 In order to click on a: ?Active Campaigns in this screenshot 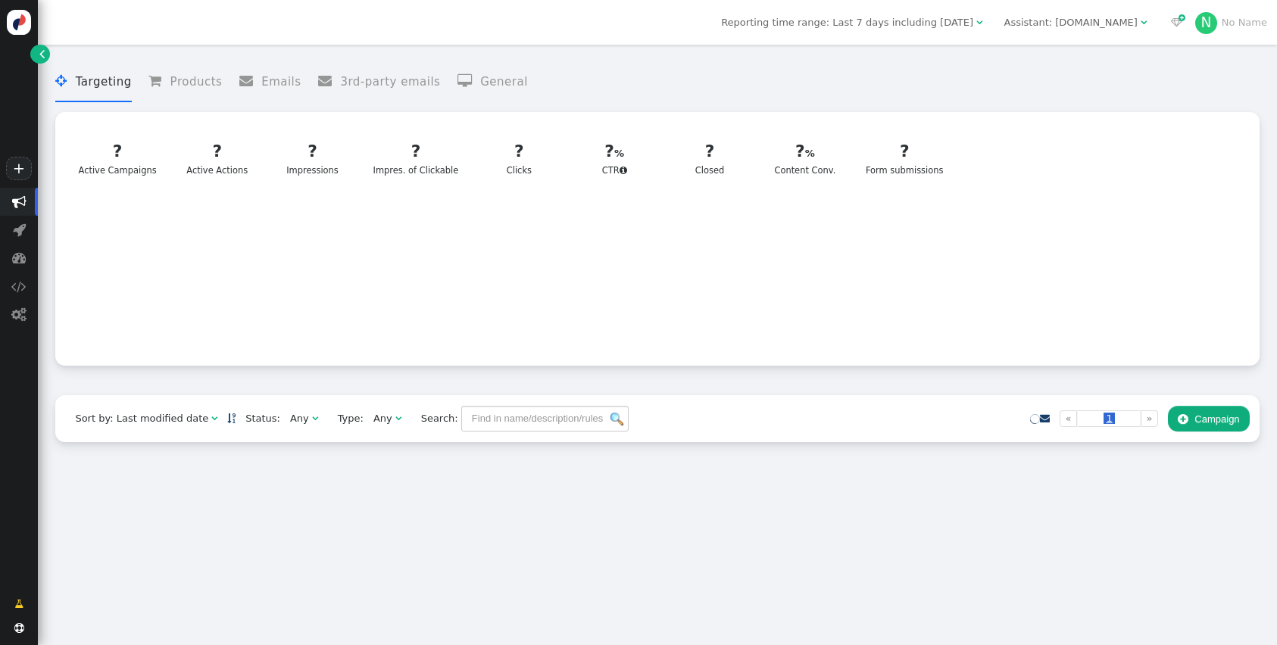, I will do `click(117, 158)`.